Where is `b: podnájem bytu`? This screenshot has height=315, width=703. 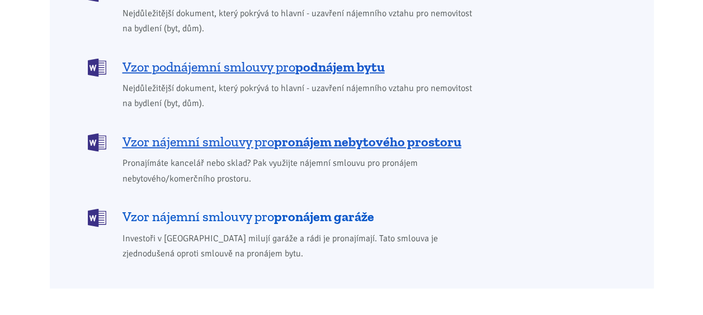
b: podnájem bytu is located at coordinates (340, 67).